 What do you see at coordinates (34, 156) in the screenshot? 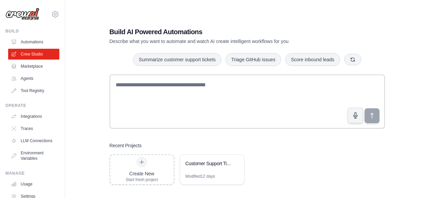
I see `a: Environment Variables` at bounding box center [34, 156].